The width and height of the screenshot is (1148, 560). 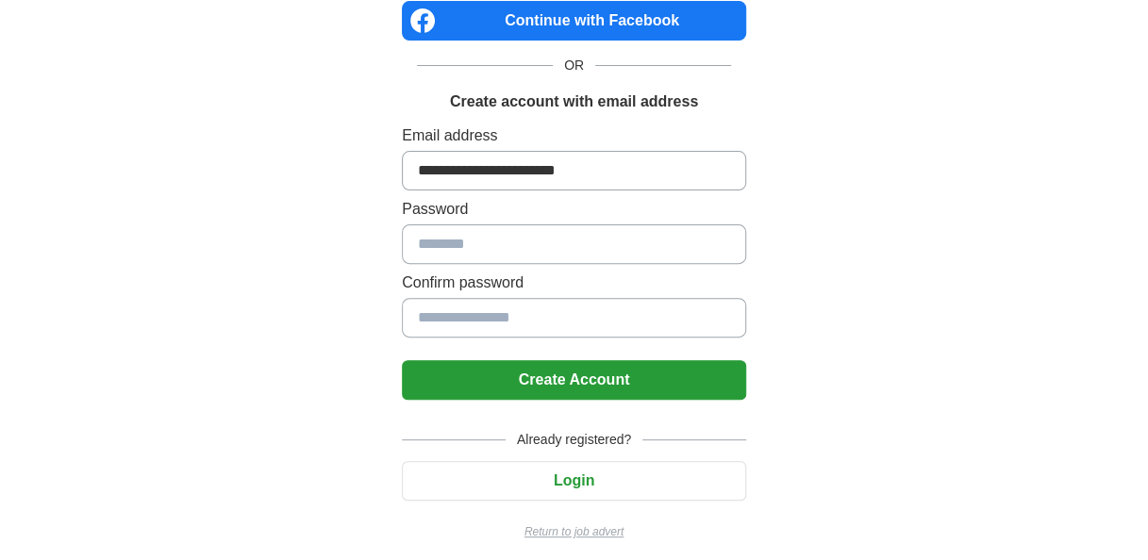 I want to click on a: Return to job advert, so click(x=574, y=532).